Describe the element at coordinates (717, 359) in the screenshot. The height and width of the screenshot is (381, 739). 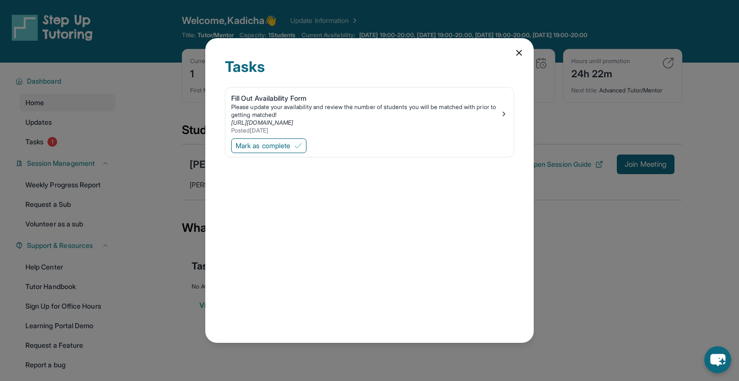
I see `button: chat-button` at that location.